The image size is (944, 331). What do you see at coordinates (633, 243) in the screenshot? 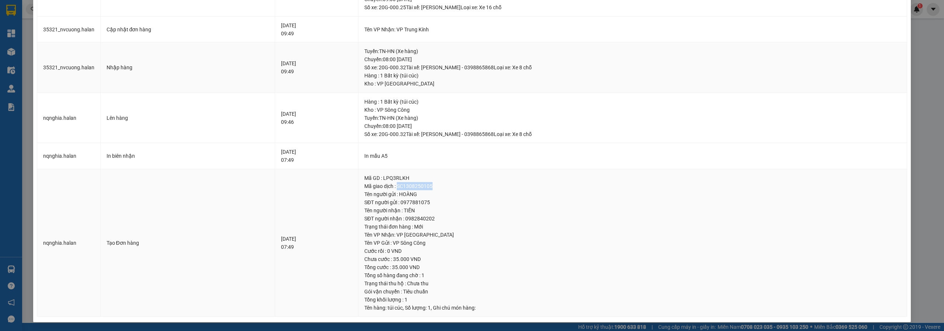
I see `div: Tên VP Gửi : VP Sông Công` at bounding box center [633, 243].